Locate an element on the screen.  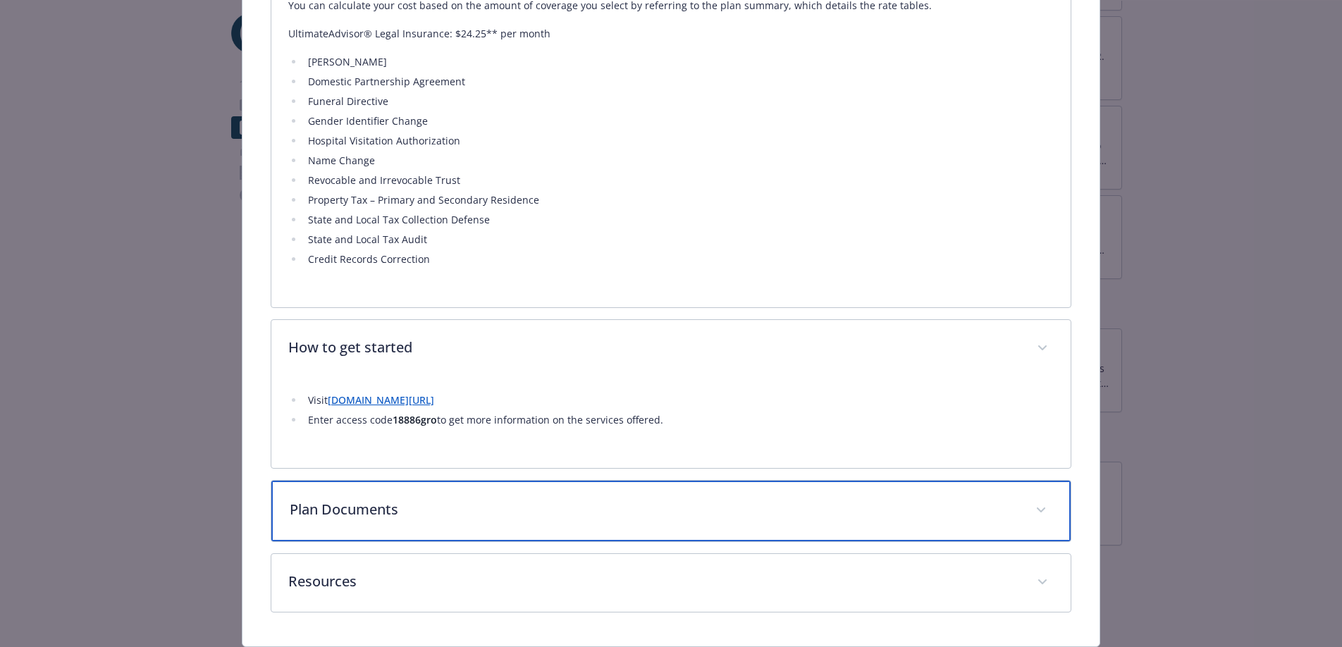
li: Enter access code to get more information on the services offered. is located at coordinates (679, 420).